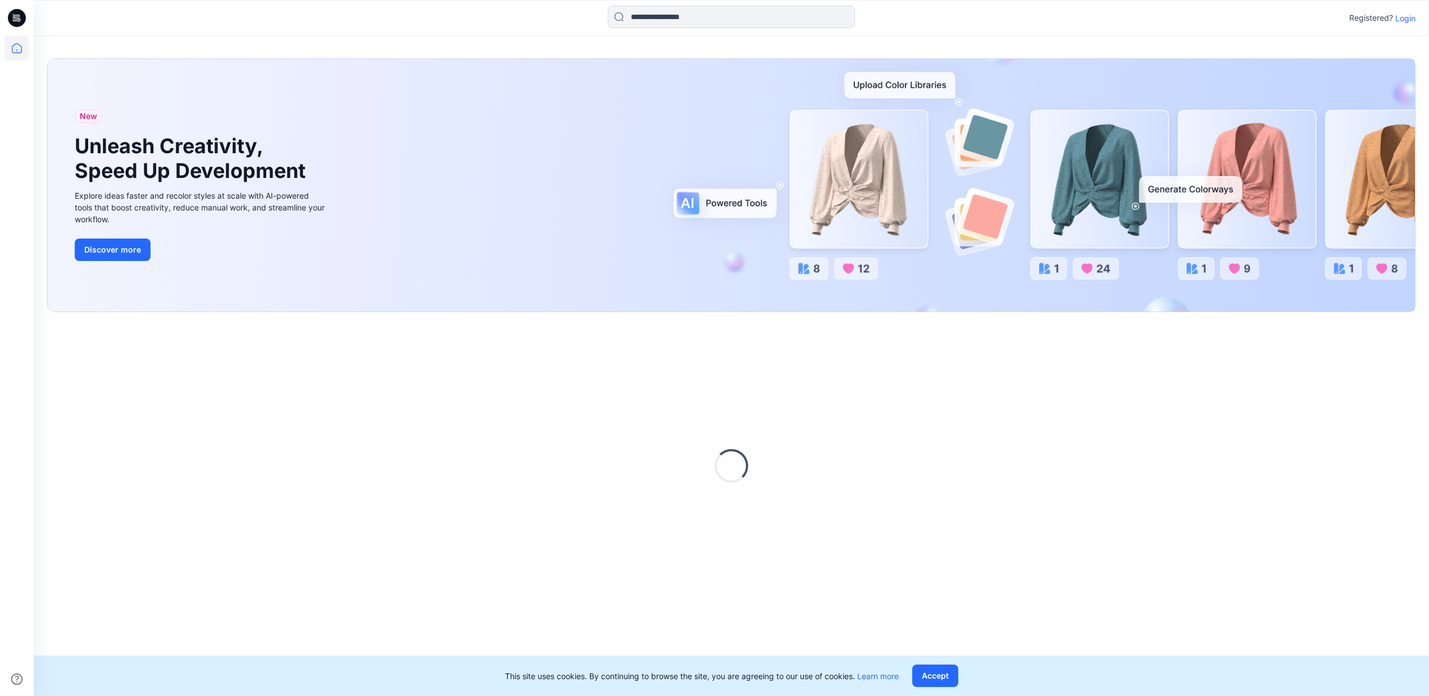 This screenshot has height=696, width=1429. What do you see at coordinates (1405, 18) in the screenshot?
I see `p: Login` at bounding box center [1405, 18].